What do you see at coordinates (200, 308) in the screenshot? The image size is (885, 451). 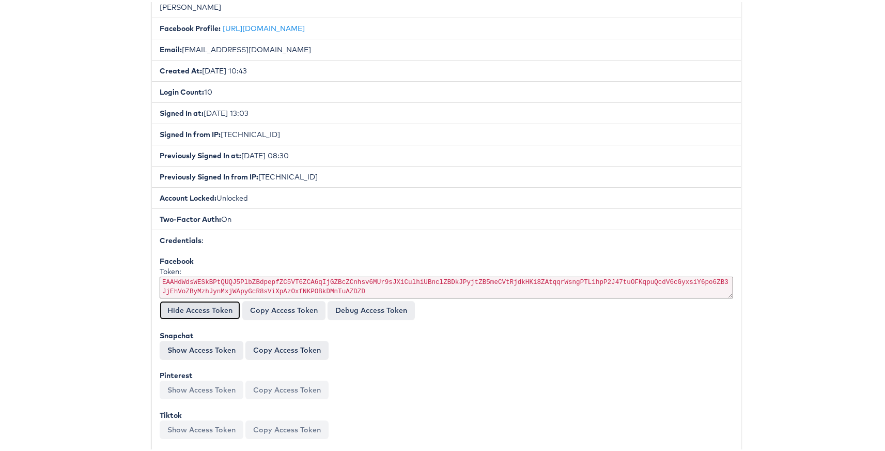 I see `button: Hide Access Token` at bounding box center [200, 308].